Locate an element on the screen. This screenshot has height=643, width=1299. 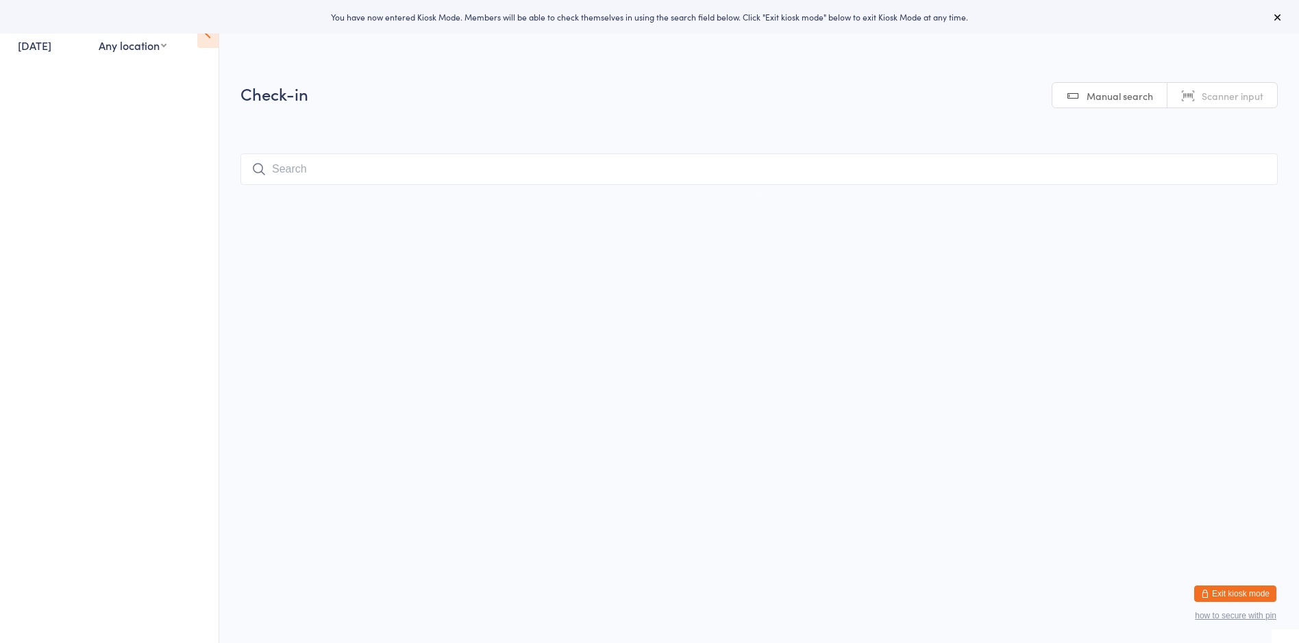
span: Scanner input is located at coordinates (1233, 96).